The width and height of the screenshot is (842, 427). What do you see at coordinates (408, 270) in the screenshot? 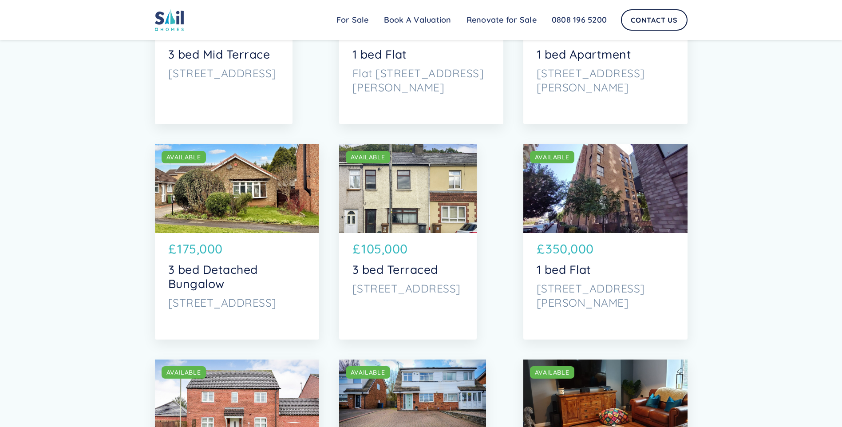
I see `p: 3 bed Terraced` at bounding box center [408, 270].